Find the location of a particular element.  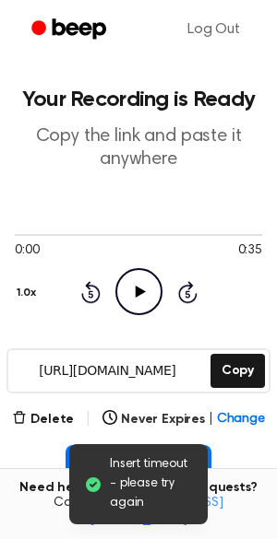

a: Beep is located at coordinates (70, 30).